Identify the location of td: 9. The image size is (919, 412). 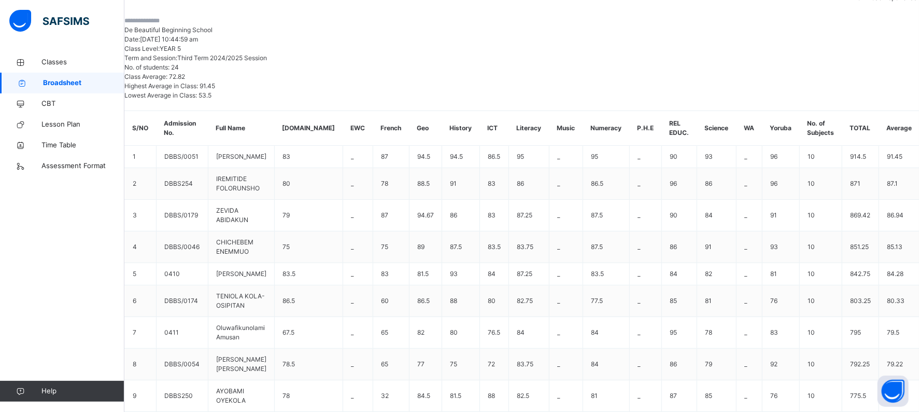
(140, 395).